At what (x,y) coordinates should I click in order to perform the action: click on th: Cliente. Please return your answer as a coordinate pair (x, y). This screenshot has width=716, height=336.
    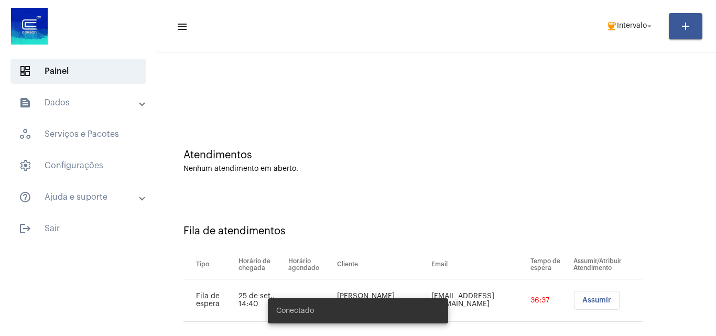
    Looking at the image, I should click on (381, 265).